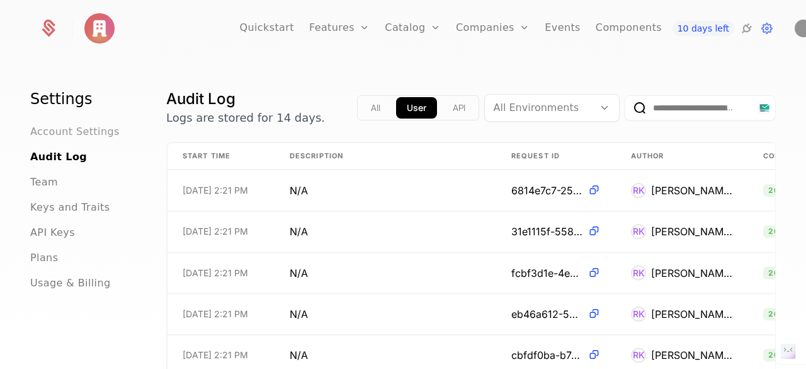 This screenshot has width=806, height=369. I want to click on span: API Keys, so click(52, 232).